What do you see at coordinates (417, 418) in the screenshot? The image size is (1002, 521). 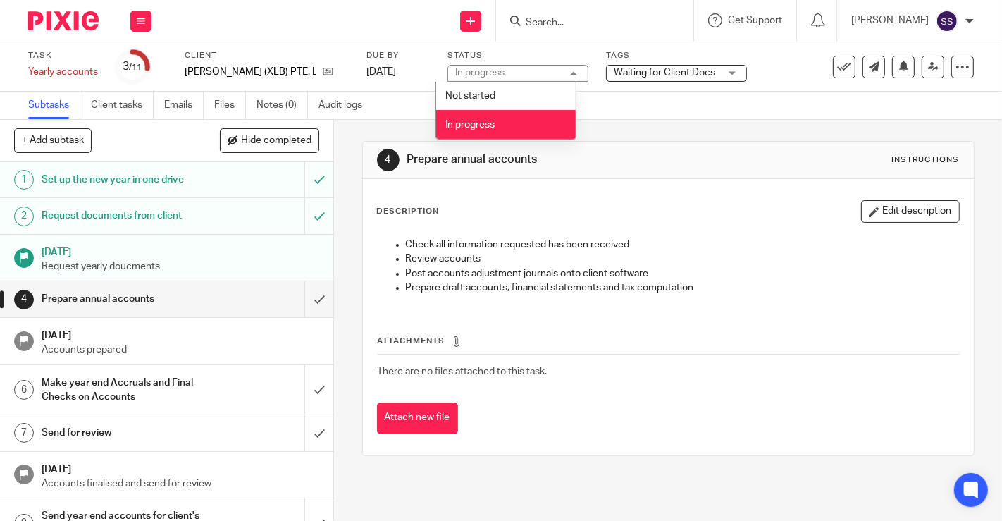 I see `button: Attach new file` at bounding box center [417, 418].